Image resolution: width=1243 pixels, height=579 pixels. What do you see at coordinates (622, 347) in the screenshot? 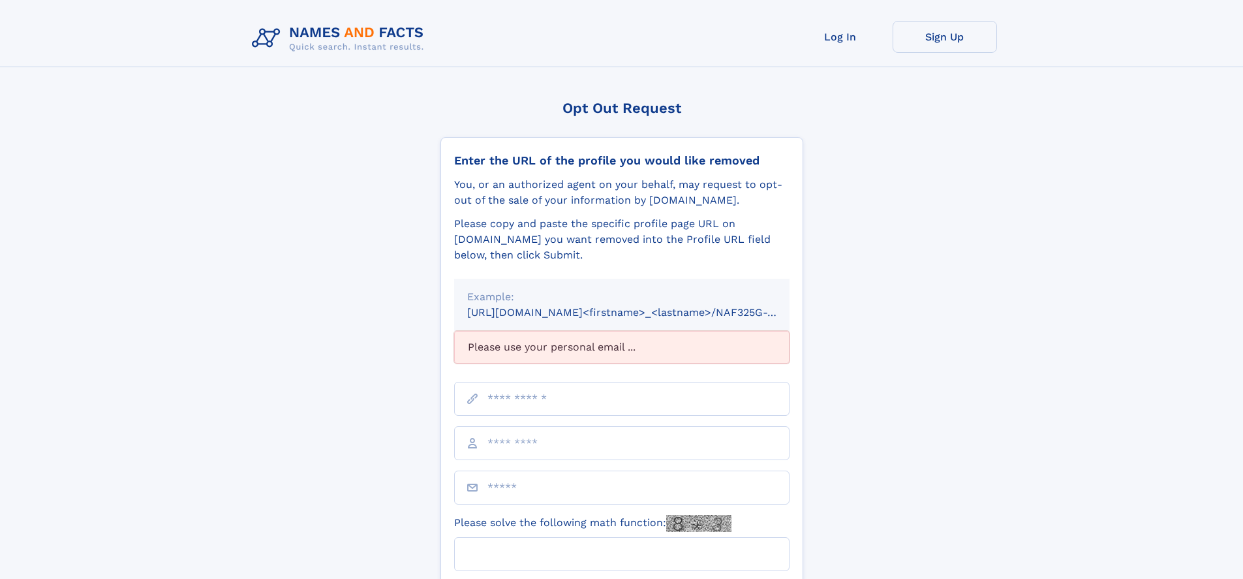
I see `div: Please use your personal email ...` at bounding box center [622, 347].